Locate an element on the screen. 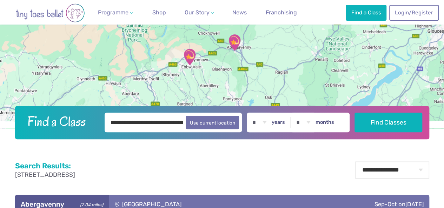  a: Open this area in Google Maps (opens a new window) is located at coordinates (13, 124).